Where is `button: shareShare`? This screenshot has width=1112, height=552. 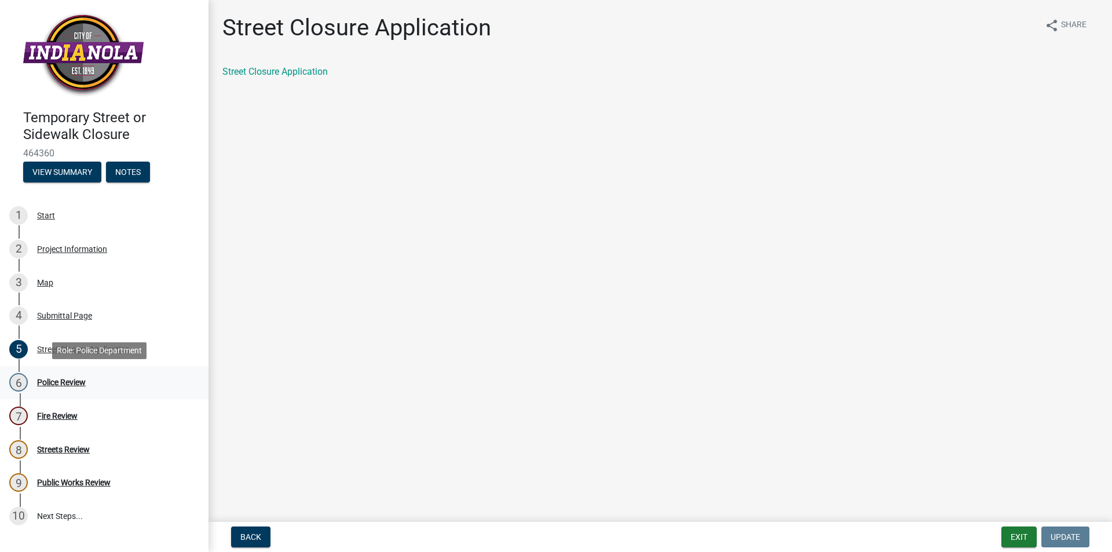
button: shareShare is located at coordinates (1066, 25).